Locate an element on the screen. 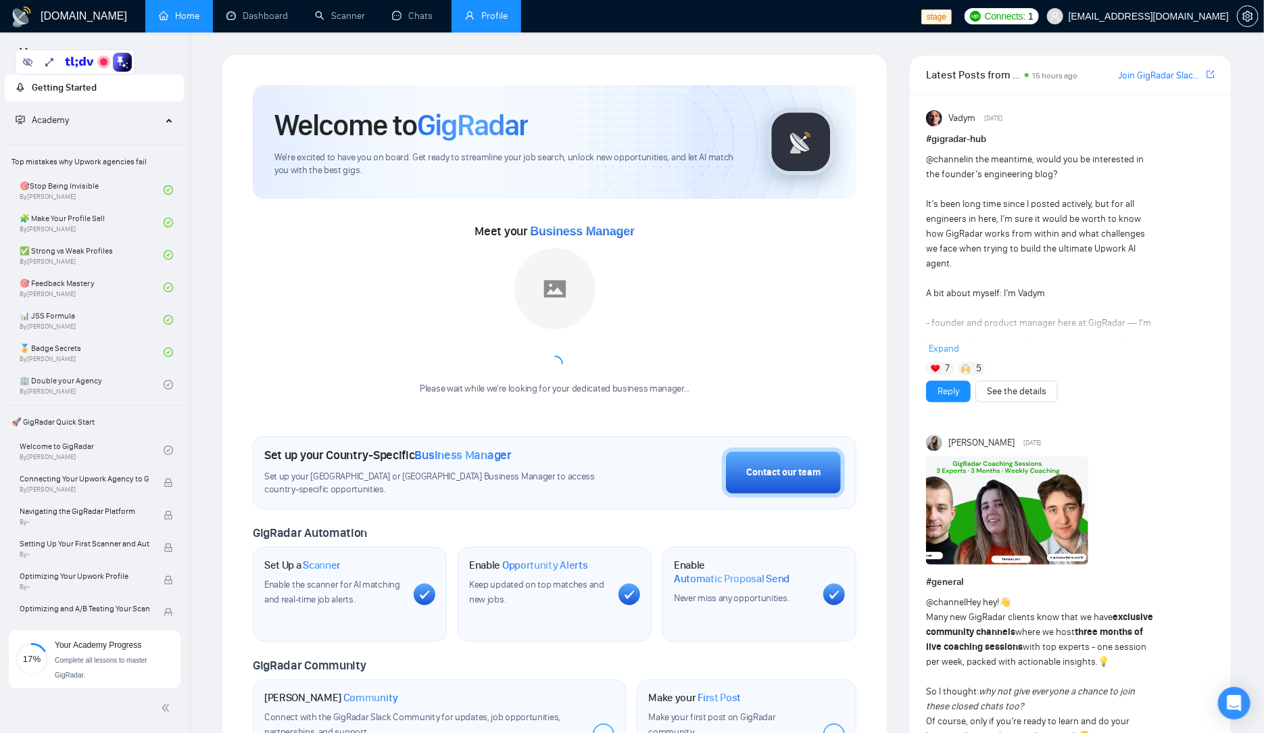  div: in the meantime, would you be interested in the founder’s engineering blog? It’s been long time s... is located at coordinates (1041, 353).